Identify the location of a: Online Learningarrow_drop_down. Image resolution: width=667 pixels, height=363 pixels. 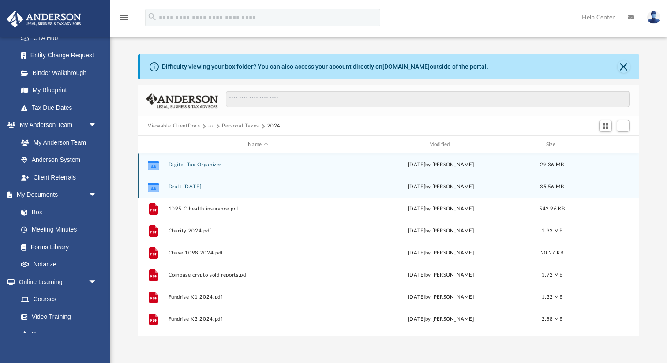
(56, 282).